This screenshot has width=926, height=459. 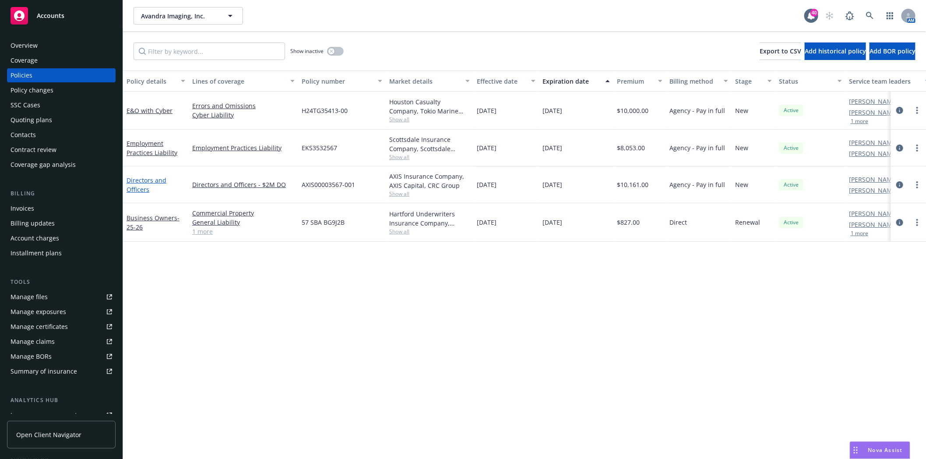 I want to click on button: Billing method, so click(x=699, y=81).